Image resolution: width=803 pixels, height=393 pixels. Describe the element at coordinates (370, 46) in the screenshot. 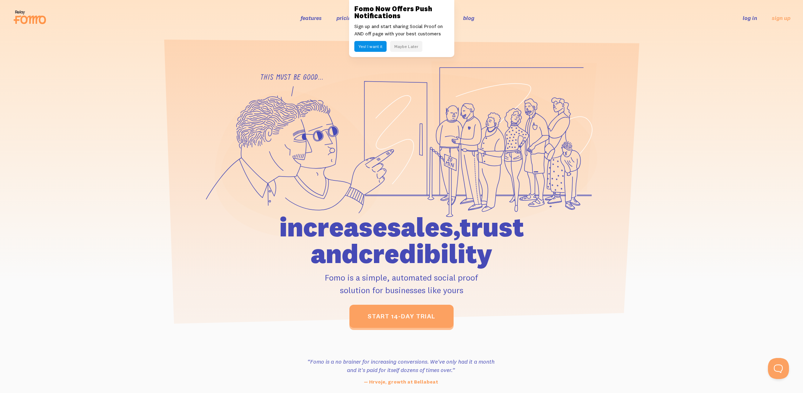

I see `button: Yes! I want it` at that location.